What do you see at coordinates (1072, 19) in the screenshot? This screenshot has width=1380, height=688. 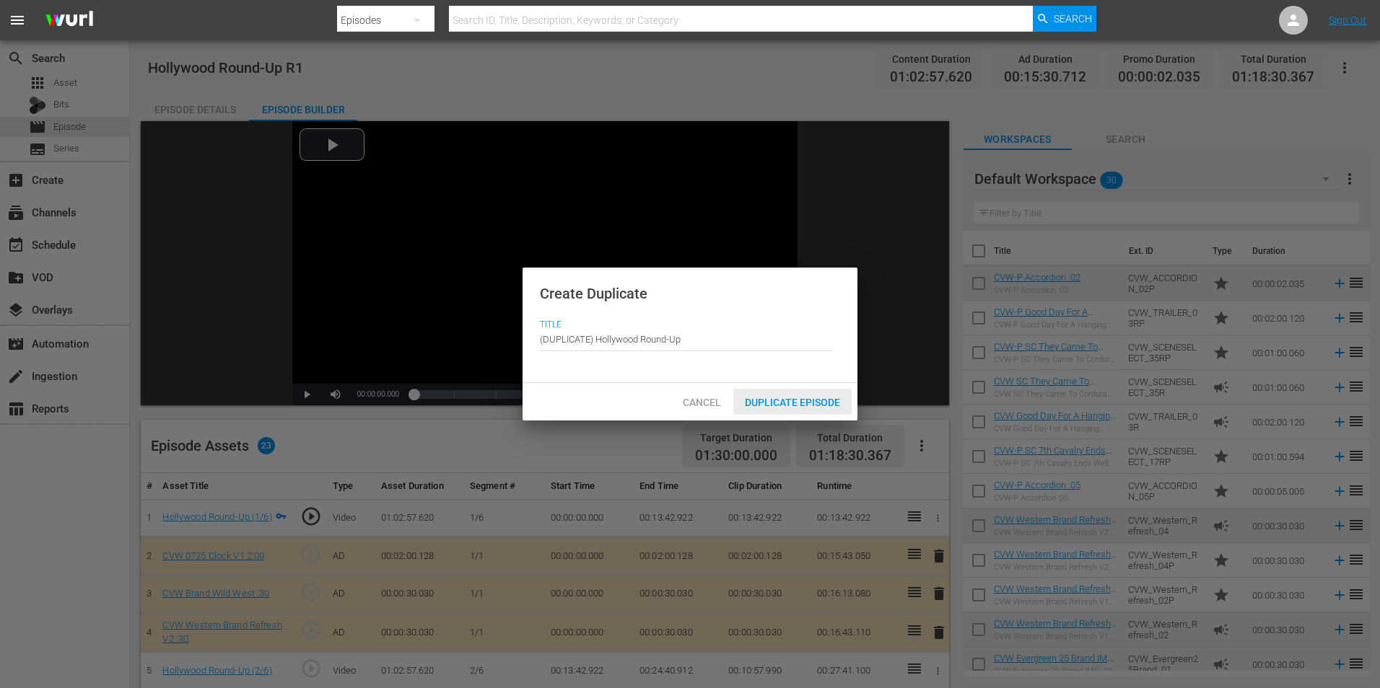 I see `span: Search` at bounding box center [1072, 19].